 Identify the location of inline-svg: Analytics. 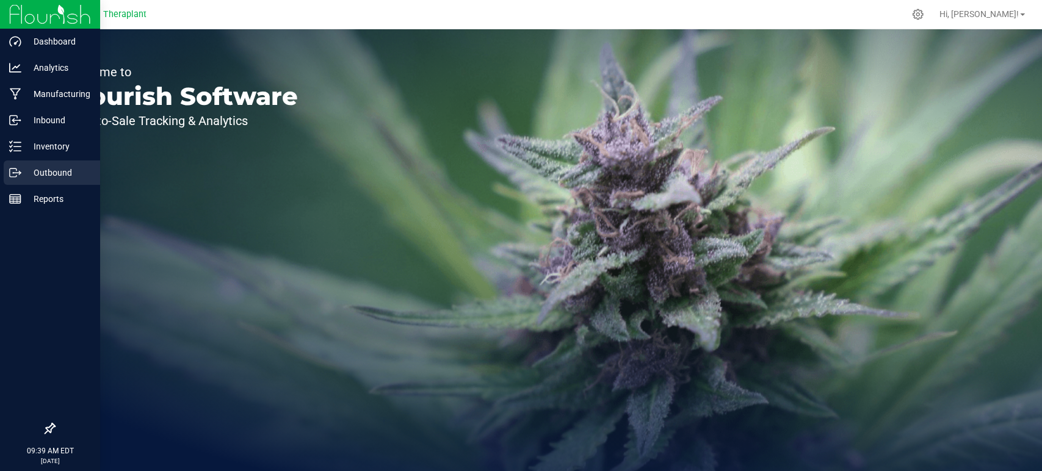
(15, 68).